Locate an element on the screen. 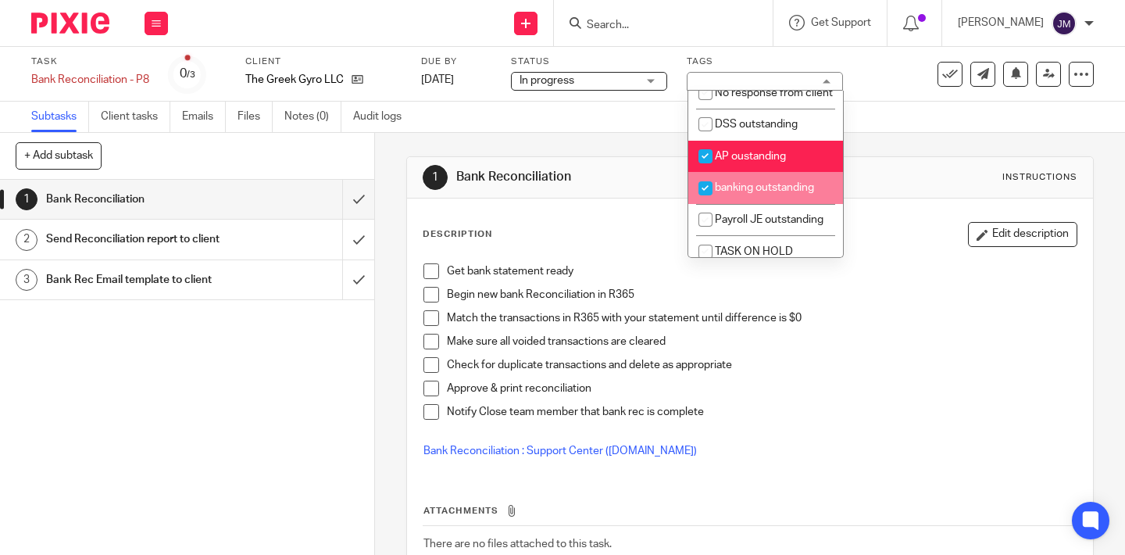 This screenshot has height=555, width=1125. div: Instructions is located at coordinates (1039, 177).